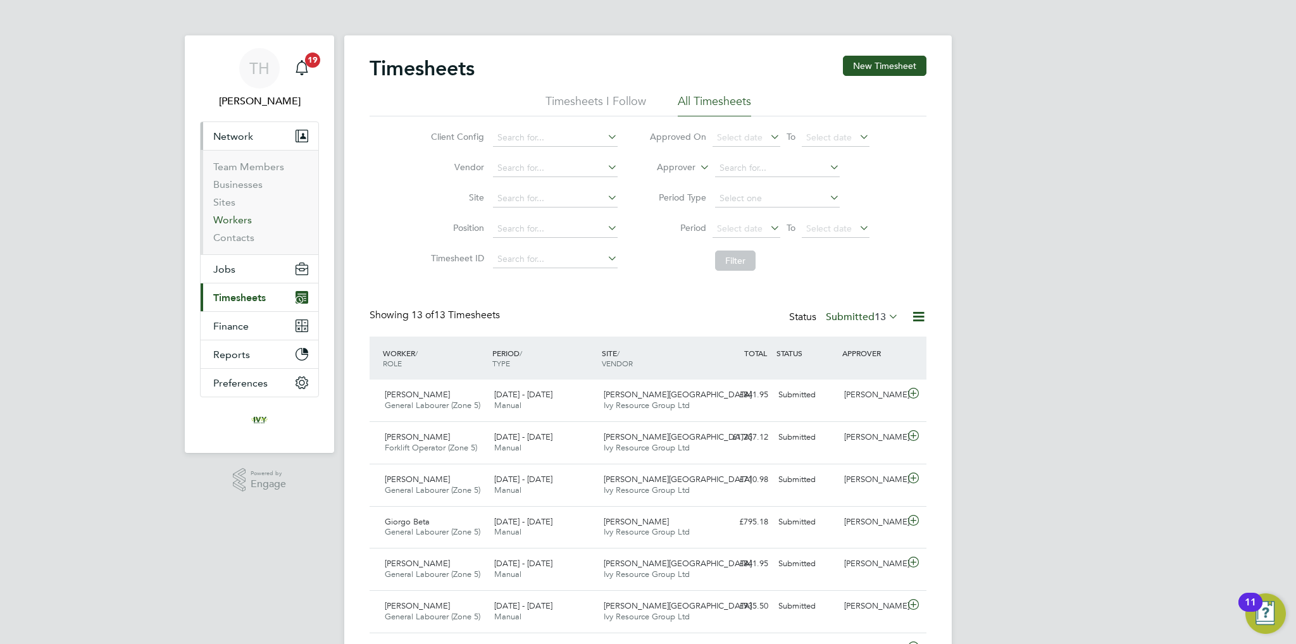  What do you see at coordinates (232, 220) in the screenshot?
I see `a: Workers` at bounding box center [232, 220].